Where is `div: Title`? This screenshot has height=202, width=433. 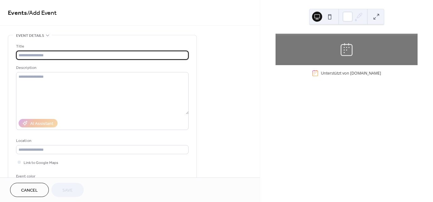
div: Title is located at coordinates (102, 46).